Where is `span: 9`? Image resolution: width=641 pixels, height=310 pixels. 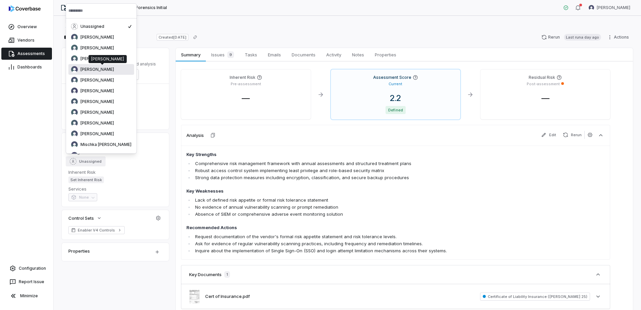 span: 9 is located at coordinates (231, 55).